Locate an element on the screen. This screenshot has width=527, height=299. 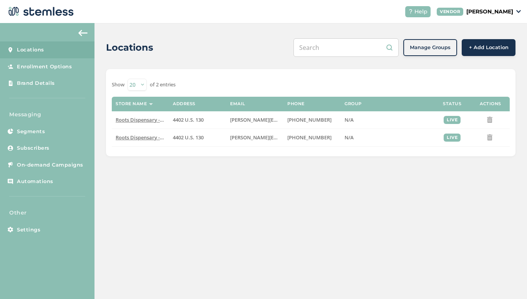
span: + Add Location is located at coordinates (489, 48).